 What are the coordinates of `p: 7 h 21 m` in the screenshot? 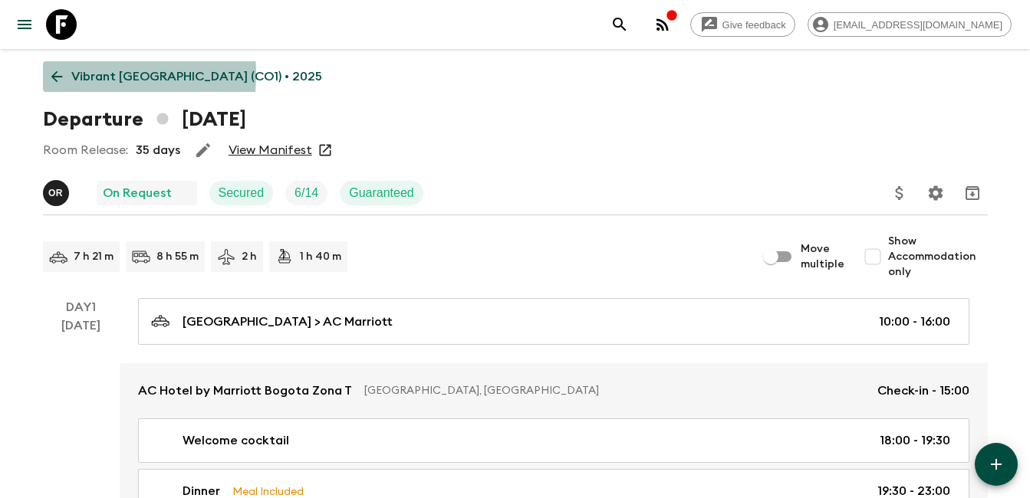 It's located at (94, 257).